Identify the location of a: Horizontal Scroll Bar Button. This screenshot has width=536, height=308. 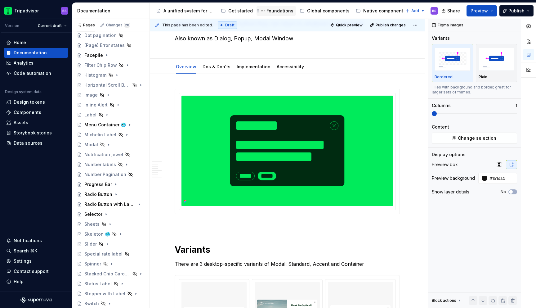
(111, 85).